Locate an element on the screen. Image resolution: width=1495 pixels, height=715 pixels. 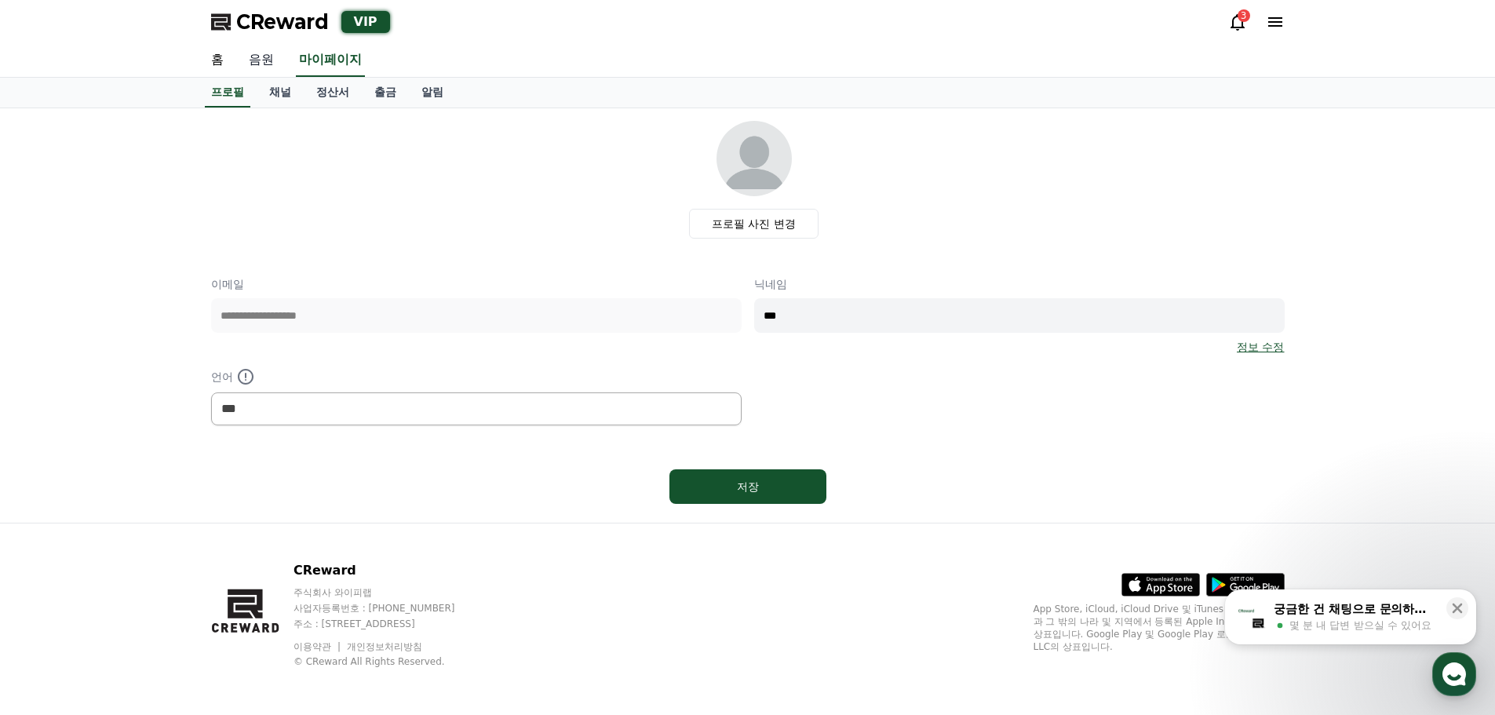
p: 이메일 is located at coordinates (477, 284).